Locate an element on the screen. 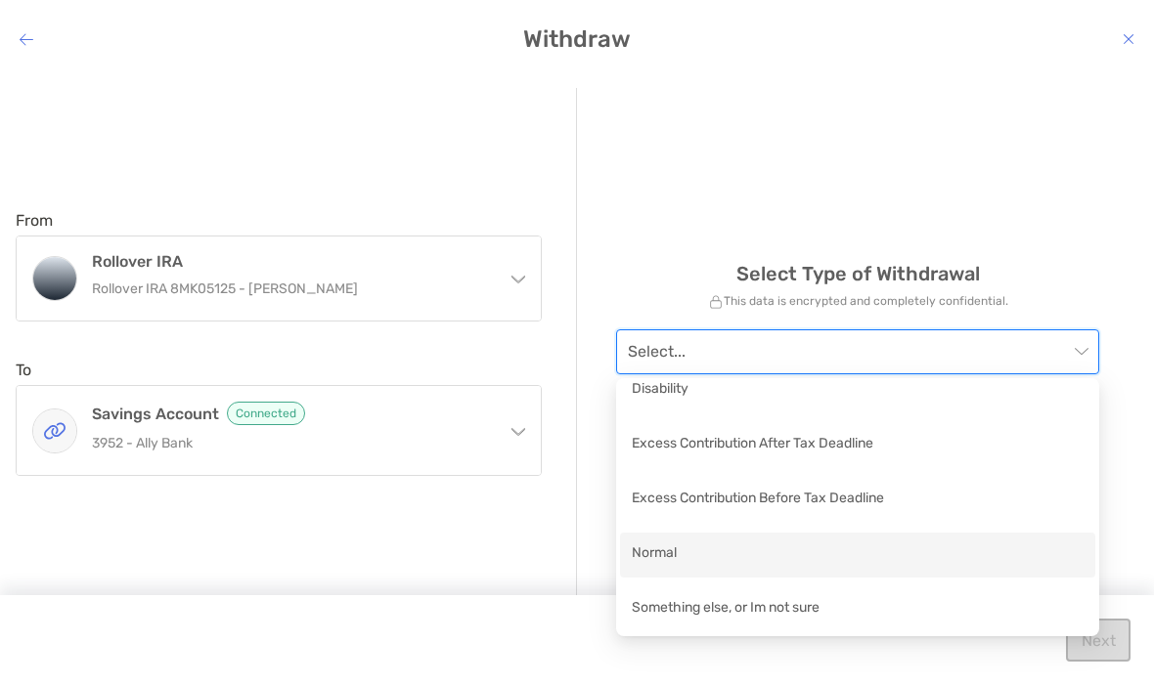 This screenshot has height=685, width=1154. img: lock is located at coordinates (716, 302).